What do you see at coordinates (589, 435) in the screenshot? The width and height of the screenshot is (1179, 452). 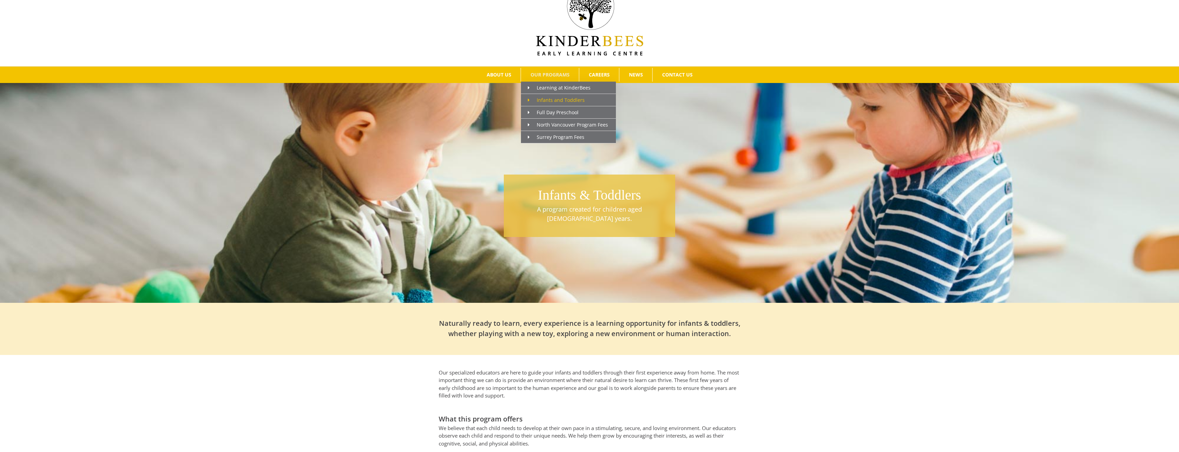 I see `p: We believe that each child needs to develop at their own pace in a stimulating, secure, and lovin...` at bounding box center [589, 435].